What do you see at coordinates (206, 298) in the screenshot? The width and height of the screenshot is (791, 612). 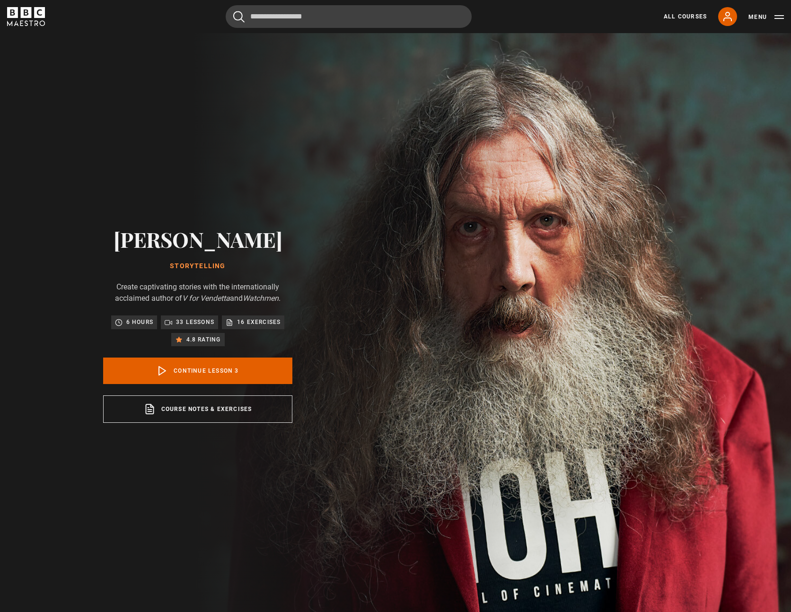 I see `i: V for Vendetta` at bounding box center [206, 298].